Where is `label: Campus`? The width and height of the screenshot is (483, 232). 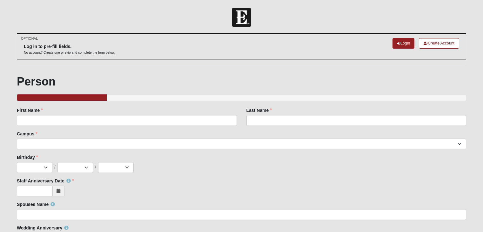 label: Campus is located at coordinates (27, 134).